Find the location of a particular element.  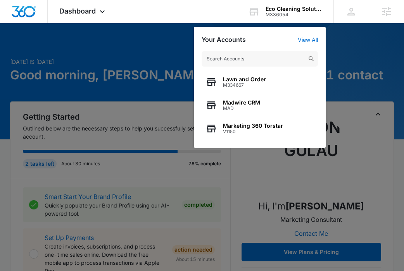

span: MAD is located at coordinates (242, 109).